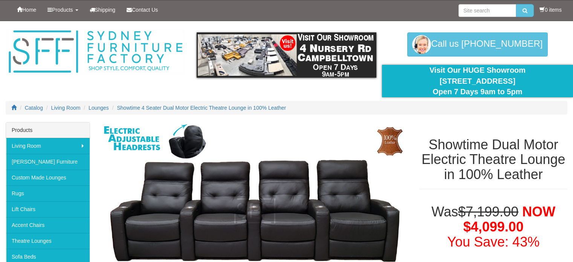 This screenshot has height=262, width=573. Describe the element at coordinates (145, 10) in the screenshot. I see `span: Contact Us` at that location.